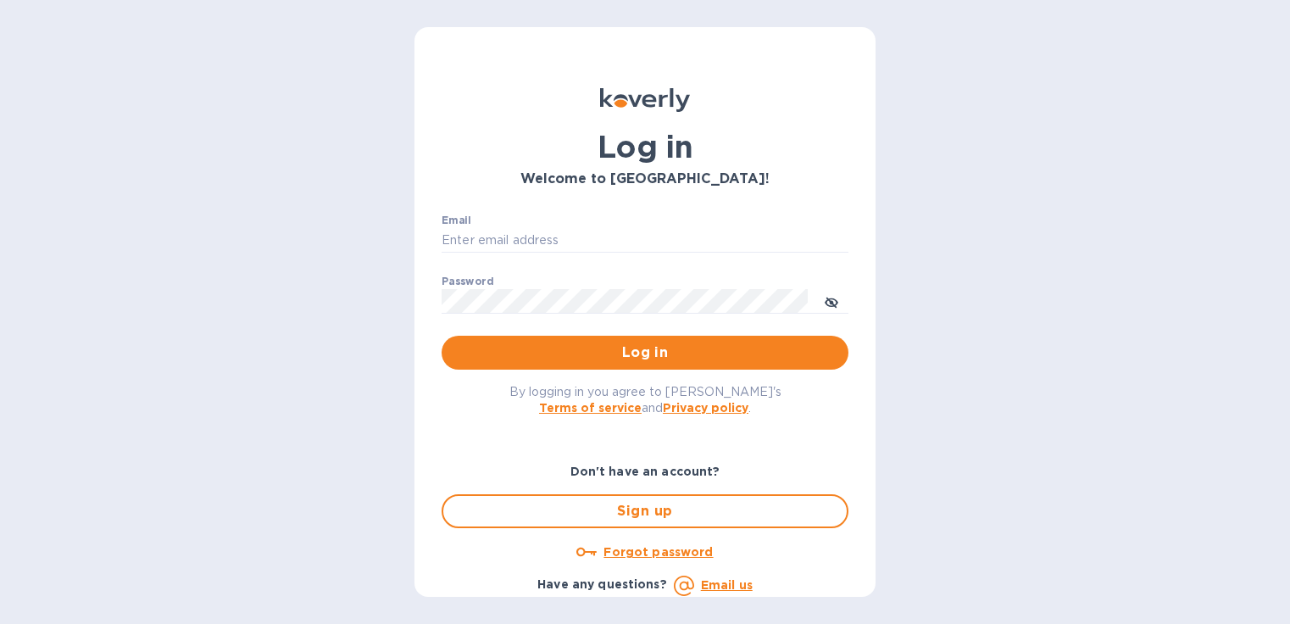  I want to click on img: Koverly, so click(645, 100).